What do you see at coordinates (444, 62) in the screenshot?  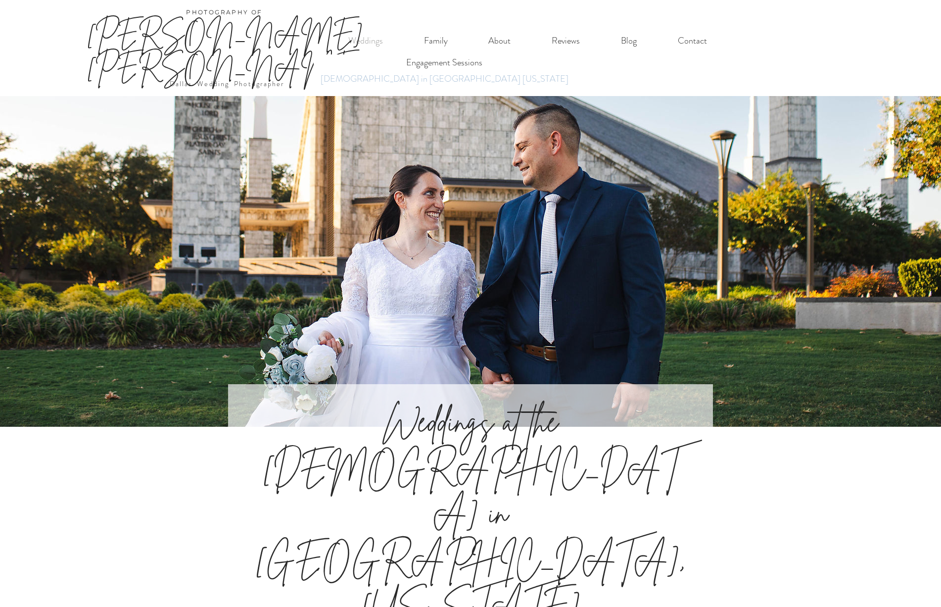 I see `p: Engagement Sessions` at bounding box center [444, 62].